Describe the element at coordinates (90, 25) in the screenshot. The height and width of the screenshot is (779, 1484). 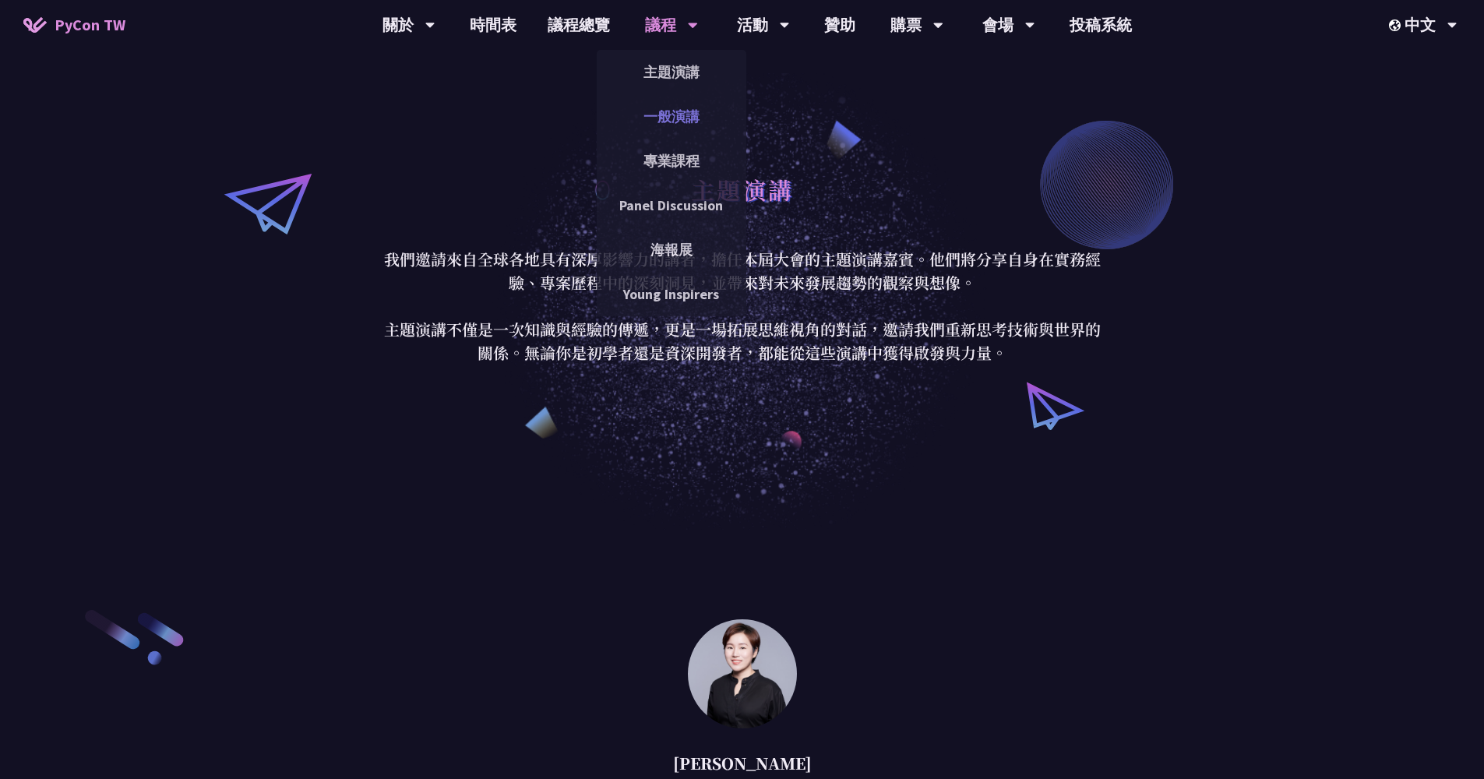
I see `span: PyCon TW` at that location.